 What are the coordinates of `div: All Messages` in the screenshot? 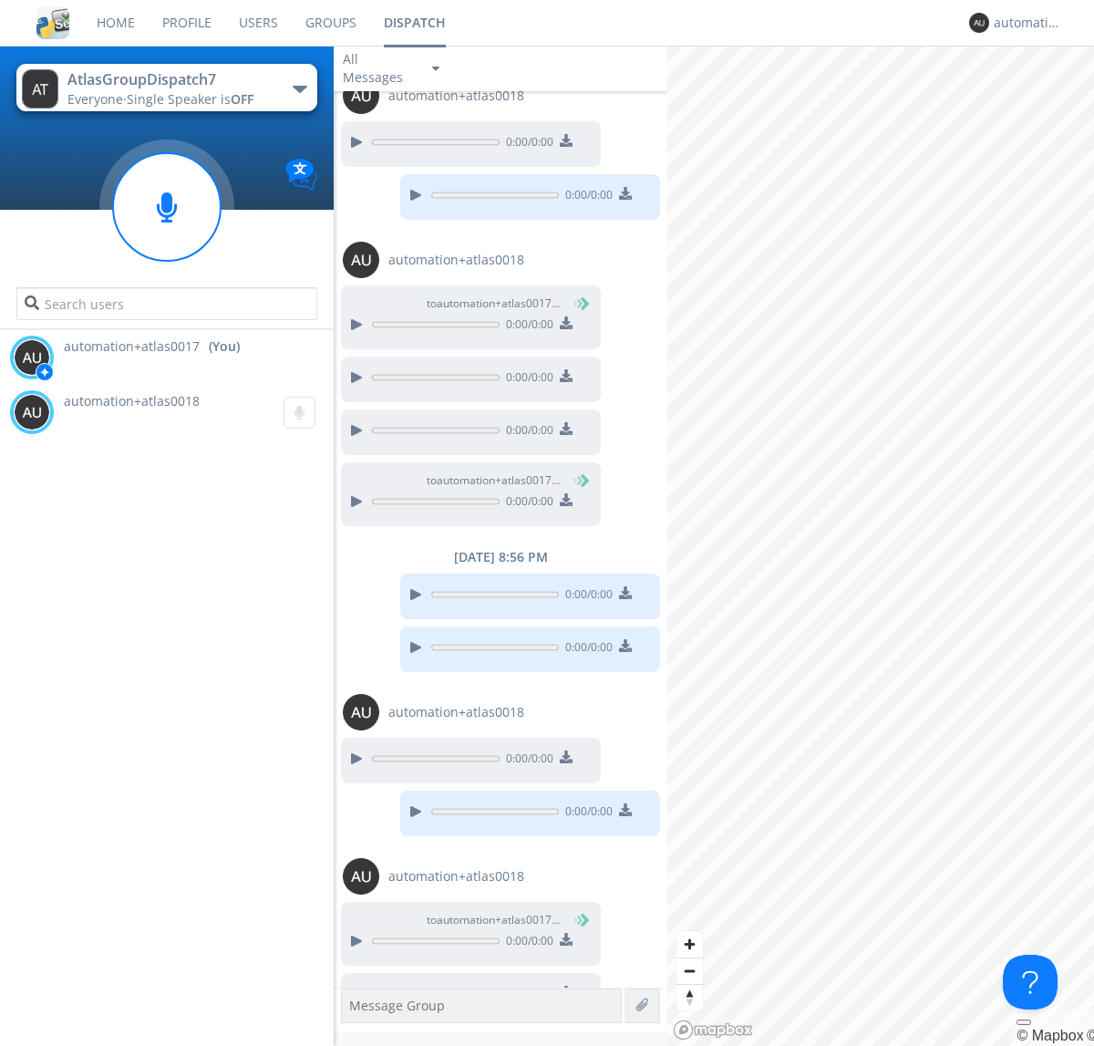 It's located at (379, 68).